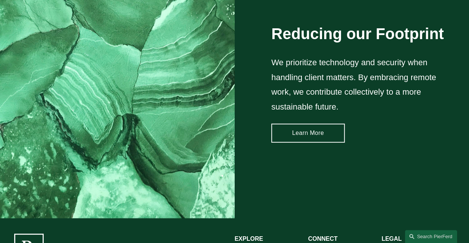  I want to click on strong: CONNECT, so click(322, 239).